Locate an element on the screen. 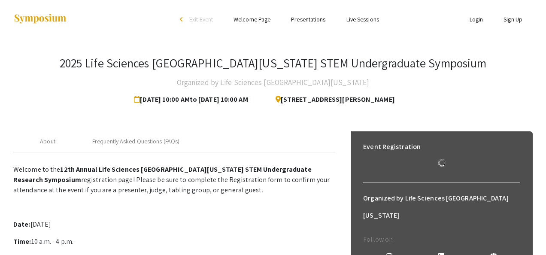  a: Login is located at coordinates (476, 19).